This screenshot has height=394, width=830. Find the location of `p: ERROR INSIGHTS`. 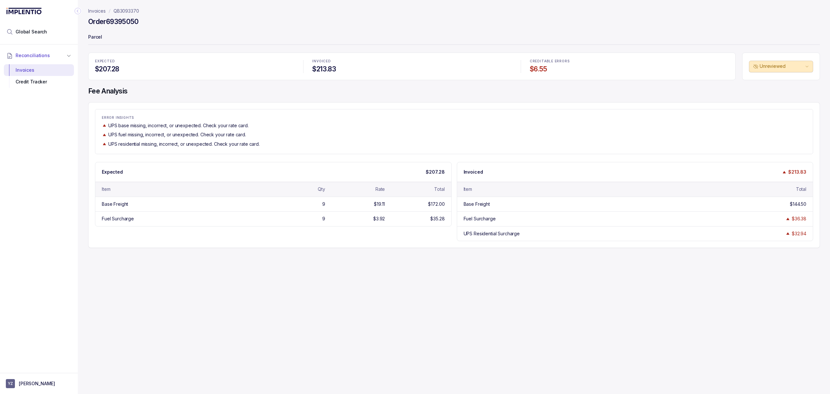

p: ERROR INSIGHTS is located at coordinates (454, 118).